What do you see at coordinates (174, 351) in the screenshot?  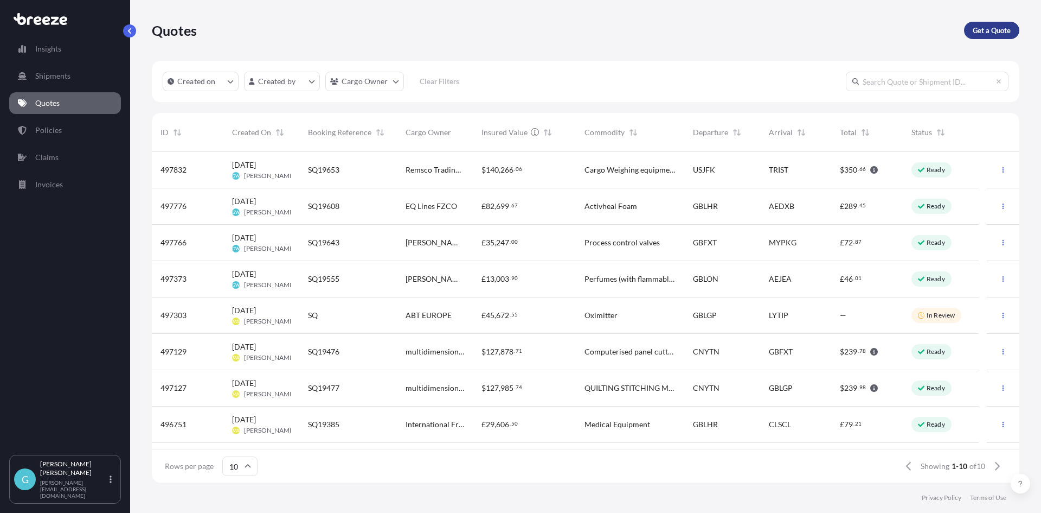 I see `span: 497129` at bounding box center [174, 351].